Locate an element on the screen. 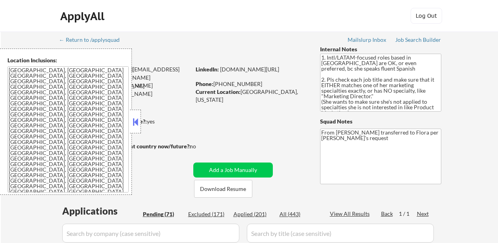  div: Mailslurp Inbox is located at coordinates (367, 40).